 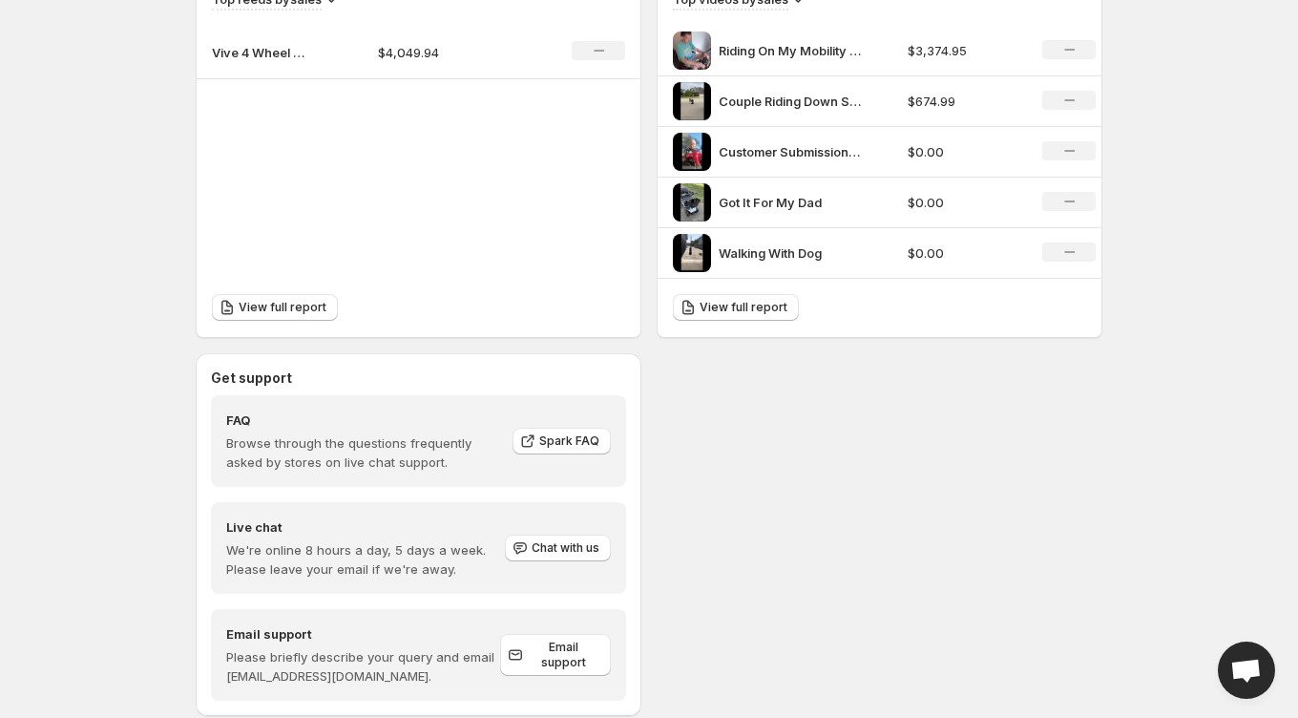 I want to click on p: Customer Submission Video, so click(x=790, y=152).